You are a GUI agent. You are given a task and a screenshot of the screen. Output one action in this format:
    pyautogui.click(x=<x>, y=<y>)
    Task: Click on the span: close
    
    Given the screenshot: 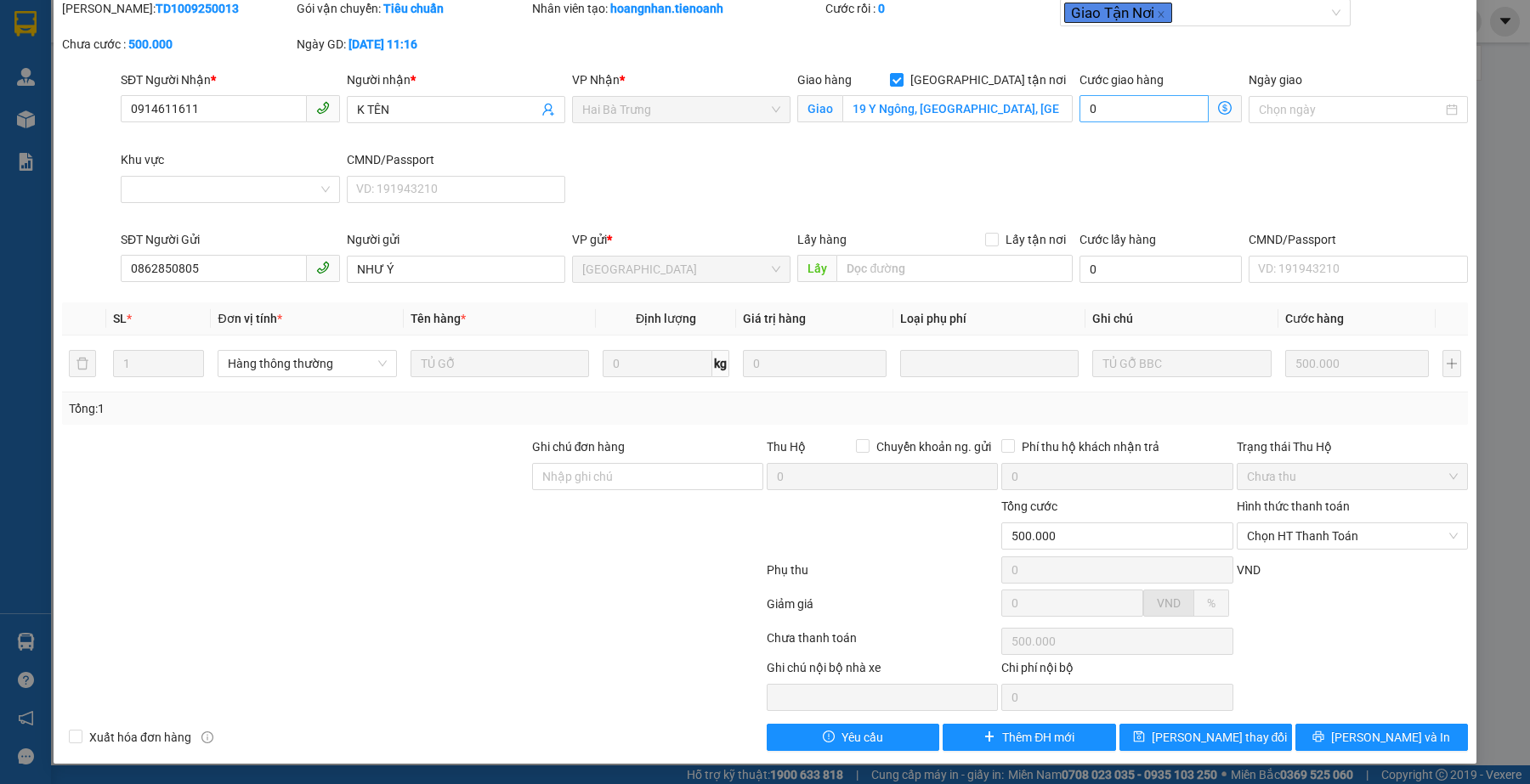 What is the action you would take?
    pyautogui.click(x=1161, y=15)
    